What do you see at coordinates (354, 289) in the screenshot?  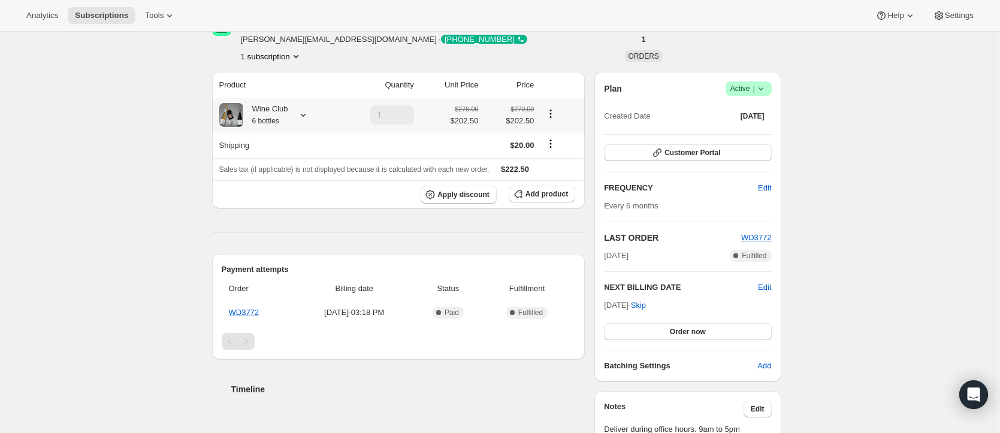 I see `span: Billing date` at bounding box center [354, 289].